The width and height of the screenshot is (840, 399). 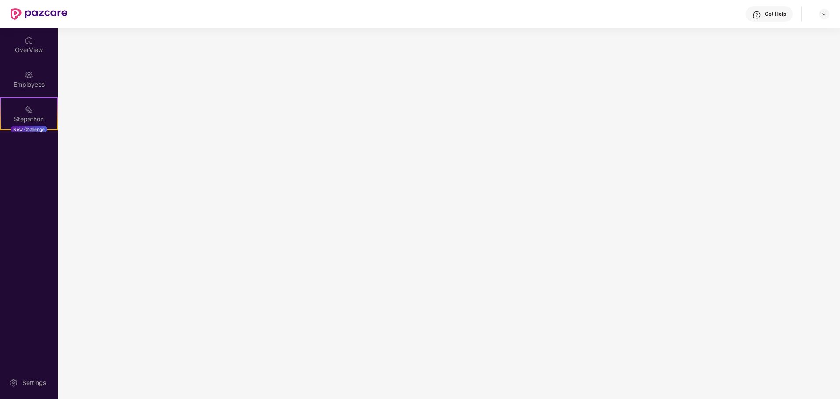 I want to click on div: Get Help, so click(x=776, y=14).